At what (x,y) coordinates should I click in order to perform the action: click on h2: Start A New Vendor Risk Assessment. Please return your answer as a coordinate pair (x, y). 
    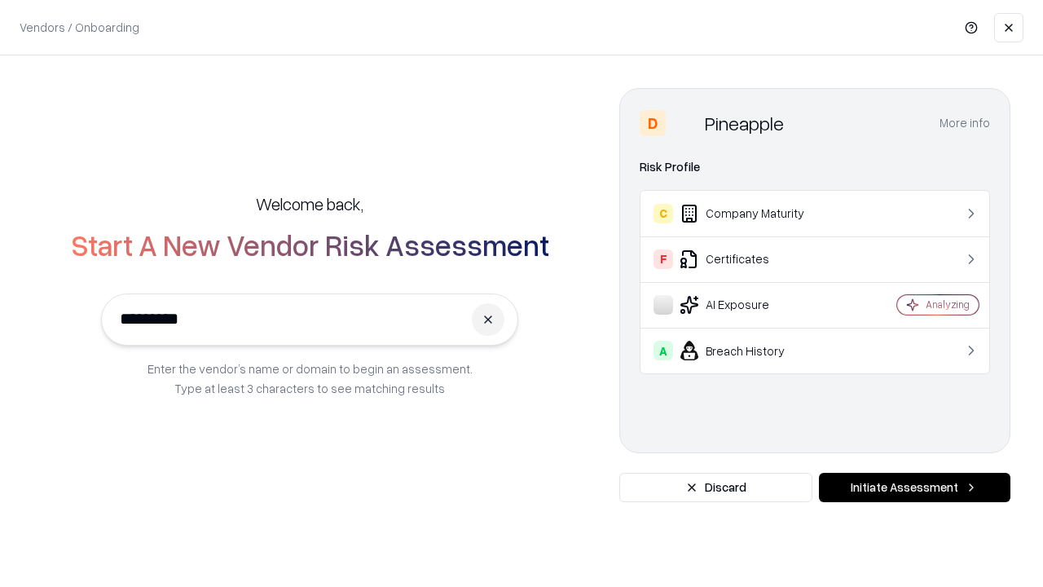
    Looking at the image, I should click on (310, 244).